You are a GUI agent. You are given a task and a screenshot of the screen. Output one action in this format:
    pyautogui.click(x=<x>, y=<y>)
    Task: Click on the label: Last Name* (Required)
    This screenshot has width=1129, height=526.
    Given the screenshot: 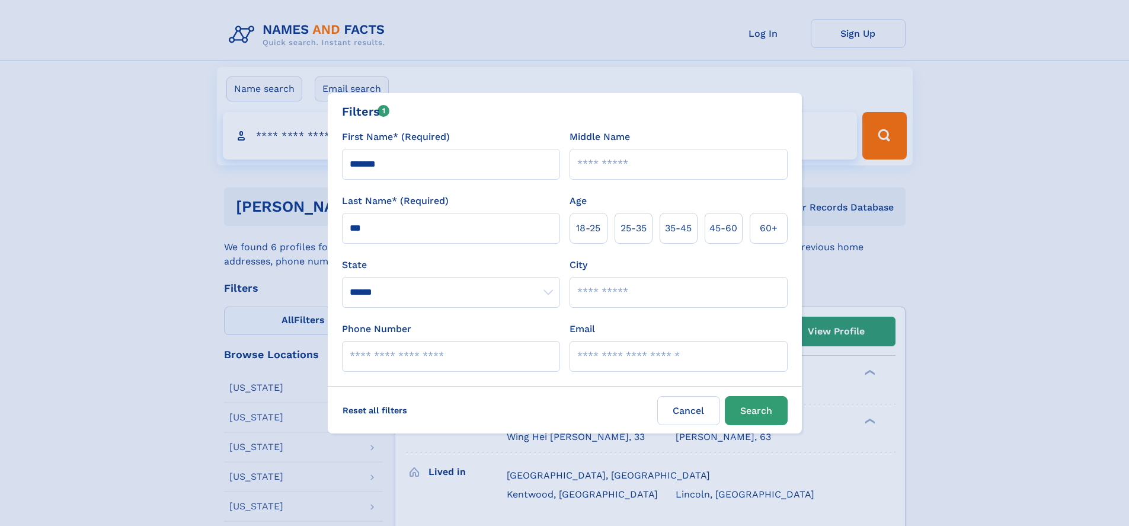 What is the action you would take?
    pyautogui.click(x=395, y=201)
    